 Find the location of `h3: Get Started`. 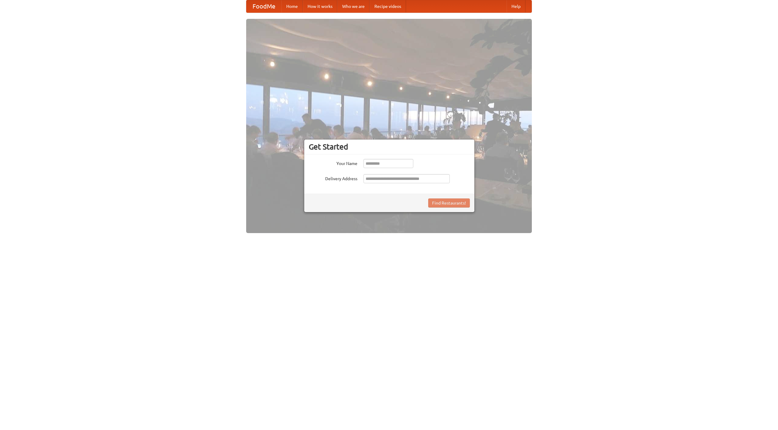

h3: Get Started is located at coordinates (389, 147).